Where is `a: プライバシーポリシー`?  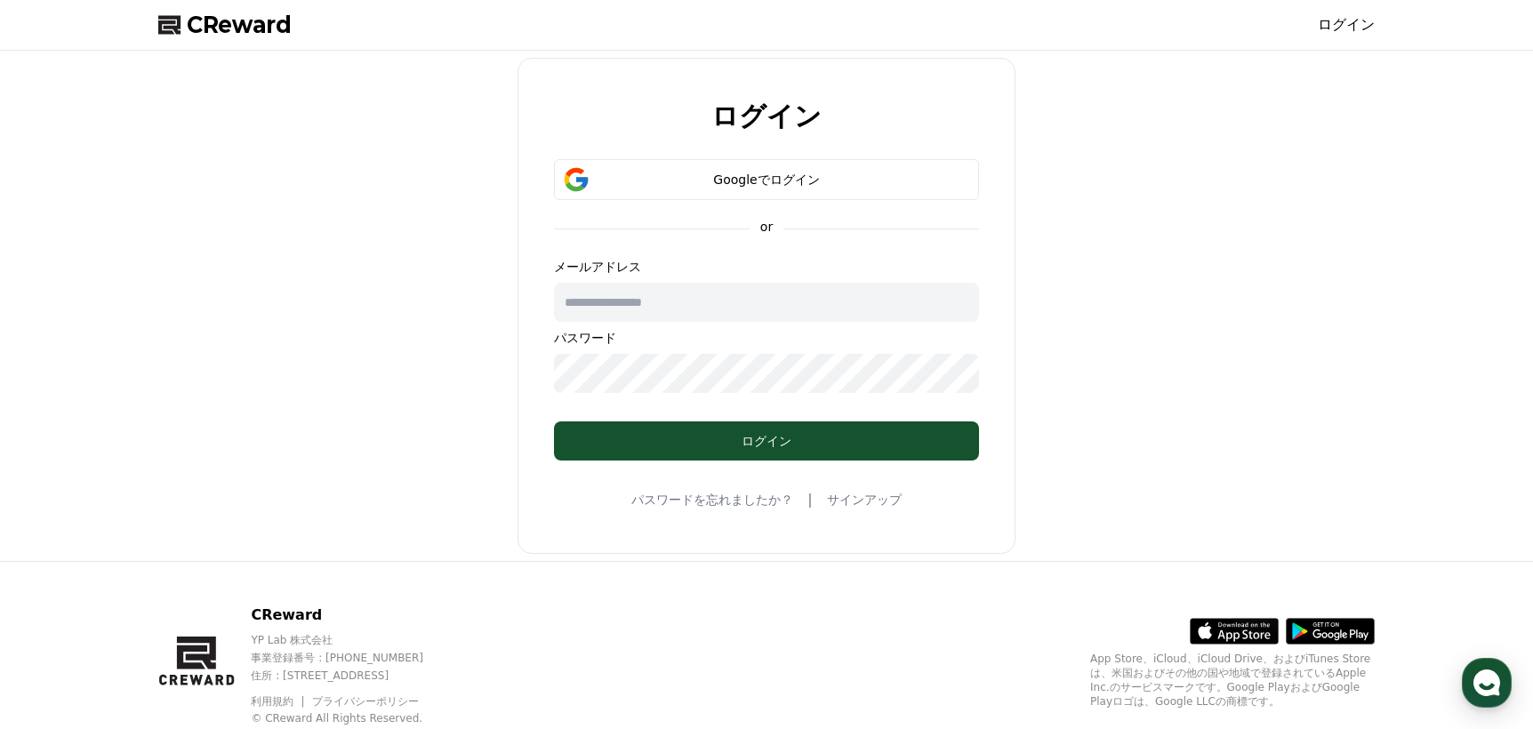 a: プライバシーポリシー is located at coordinates (366, 702).